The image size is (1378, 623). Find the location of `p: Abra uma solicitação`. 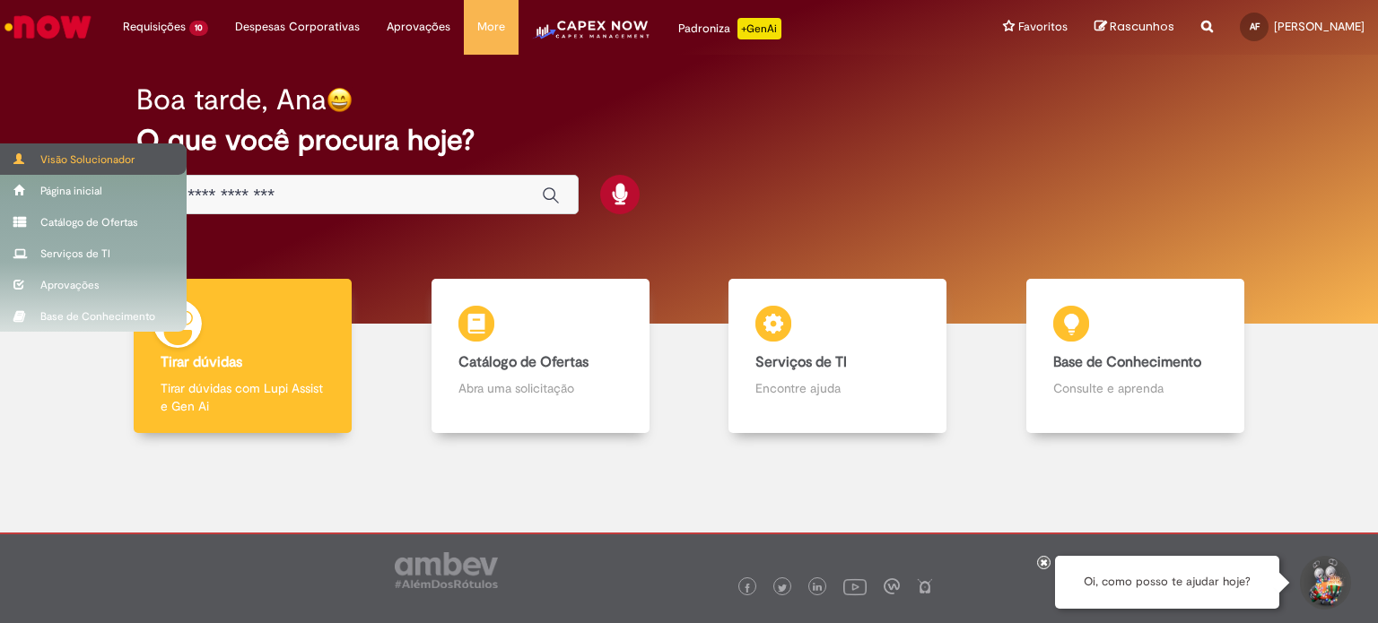

p: Abra uma solicitação is located at coordinates (540, 388).